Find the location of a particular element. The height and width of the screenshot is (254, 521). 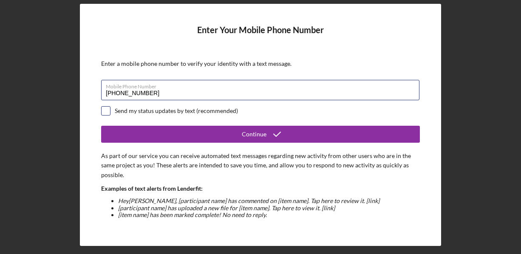

li: [item name] has been marked complete! No need to reply. is located at coordinates (269, 215).